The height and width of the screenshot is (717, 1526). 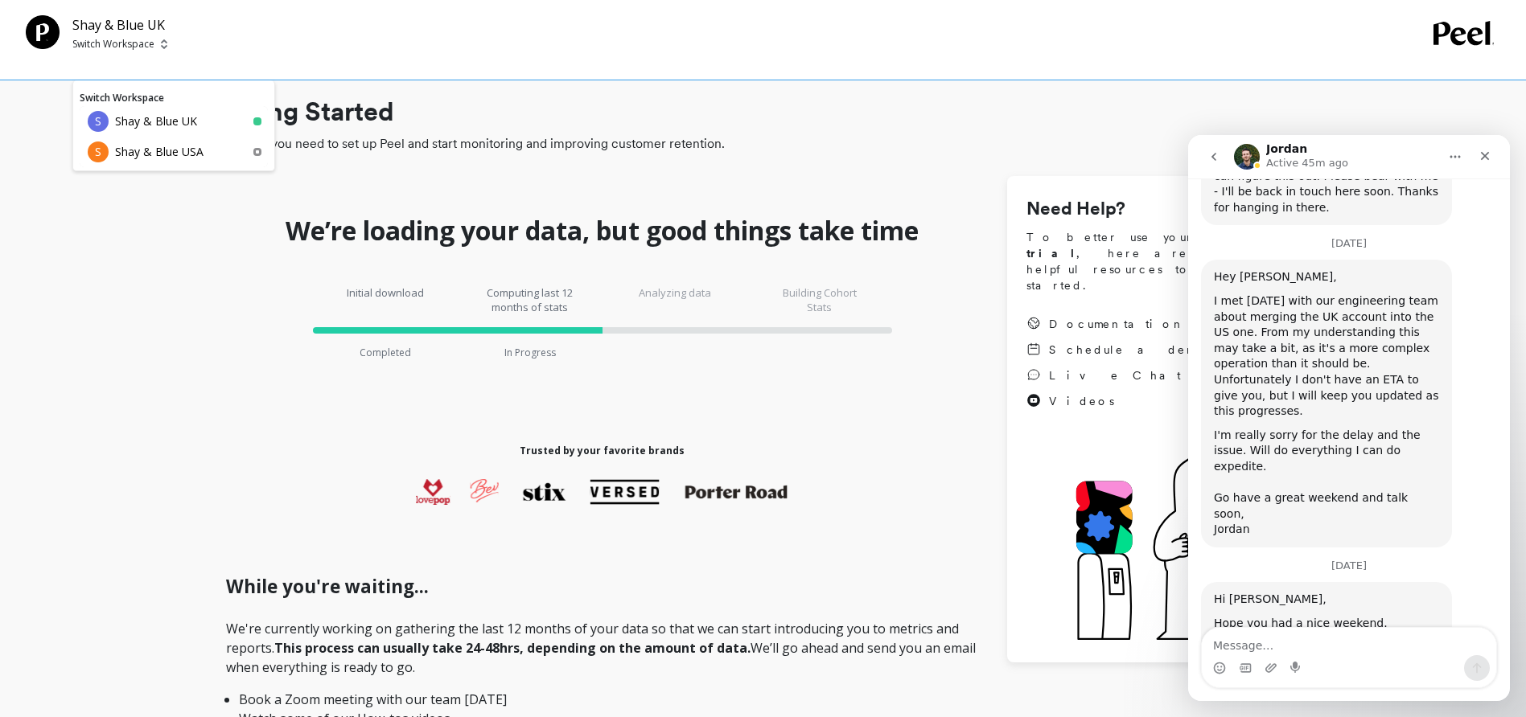 What do you see at coordinates (1116, 324) in the screenshot?
I see `a: Documentation` at bounding box center [1116, 324].